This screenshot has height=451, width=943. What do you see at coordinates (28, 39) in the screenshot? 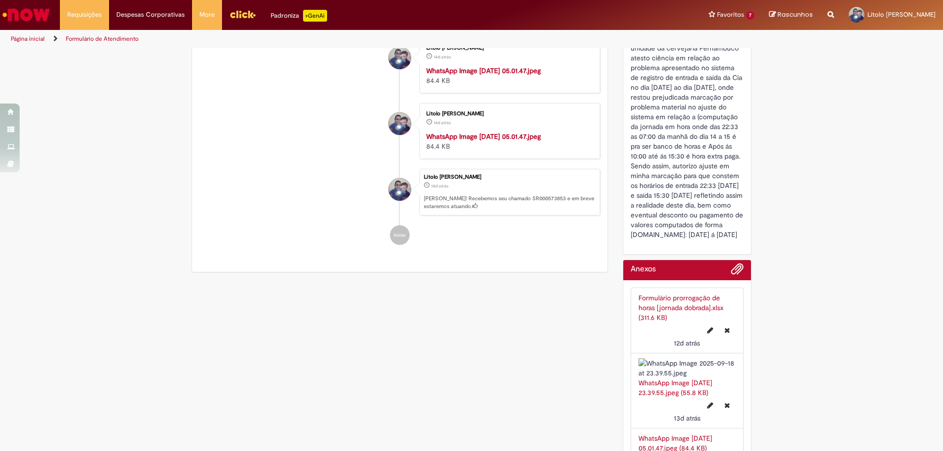
I see `a: Página inicial` at bounding box center [28, 39].